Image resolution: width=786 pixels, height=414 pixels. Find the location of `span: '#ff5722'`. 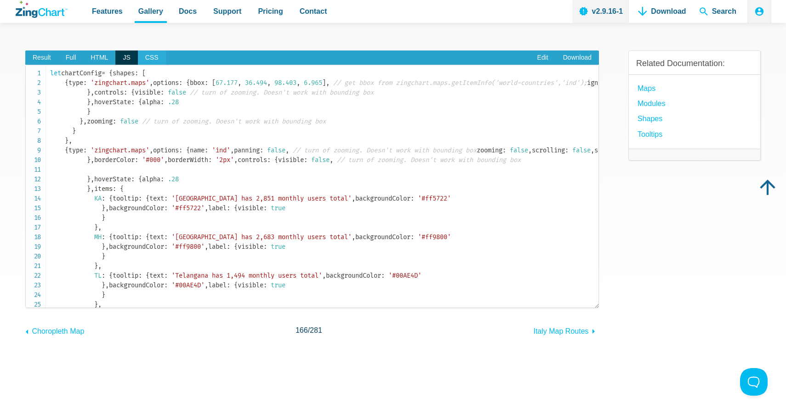

span: '#ff5722' is located at coordinates (434, 198).